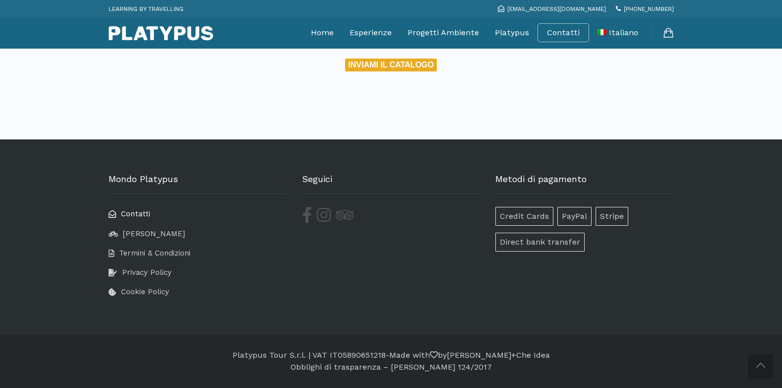 This screenshot has height=388, width=782. I want to click on a: Termini & Condizioni, so click(149, 253).